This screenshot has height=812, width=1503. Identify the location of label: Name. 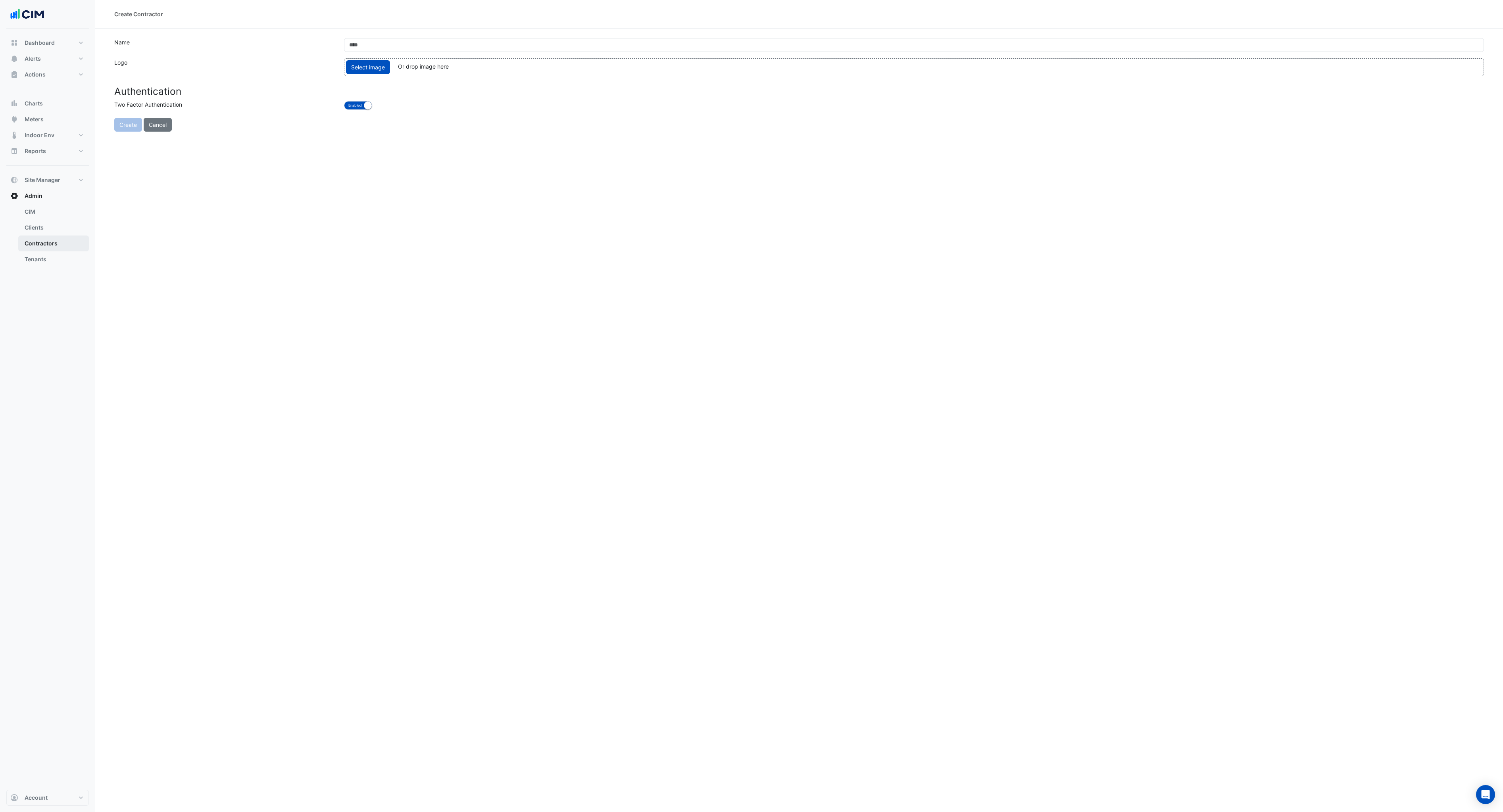
(224, 44).